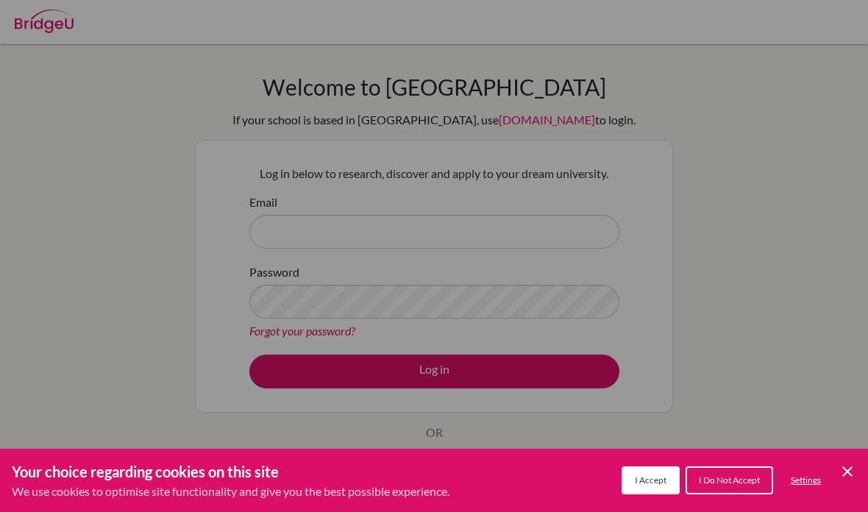 The height and width of the screenshot is (512, 868). What do you see at coordinates (847, 471) in the screenshot?
I see `button: Save and close` at bounding box center [847, 471].